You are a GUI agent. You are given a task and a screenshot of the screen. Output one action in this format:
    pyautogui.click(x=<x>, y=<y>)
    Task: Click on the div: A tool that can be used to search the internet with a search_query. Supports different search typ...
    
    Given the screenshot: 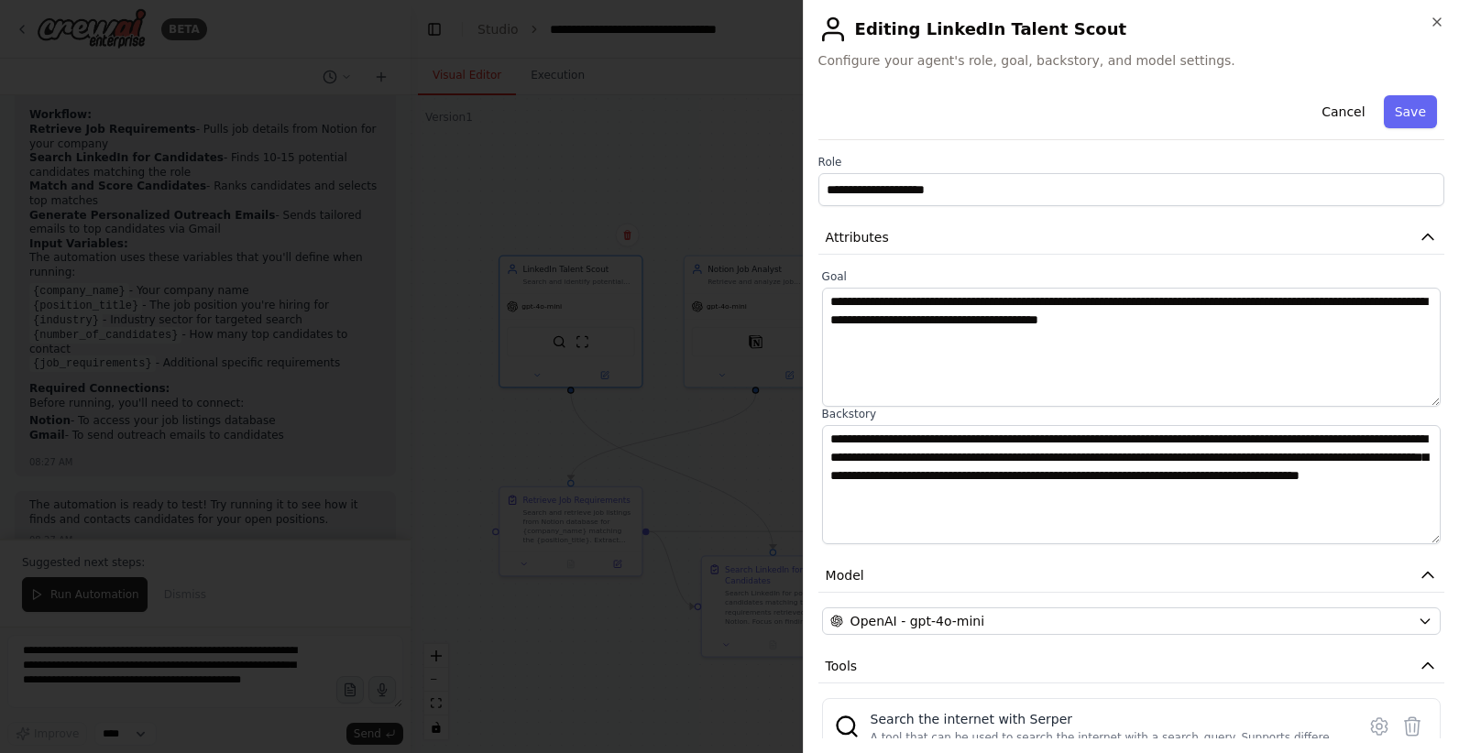 What is the action you would take?
    pyautogui.click(x=1107, y=738)
    